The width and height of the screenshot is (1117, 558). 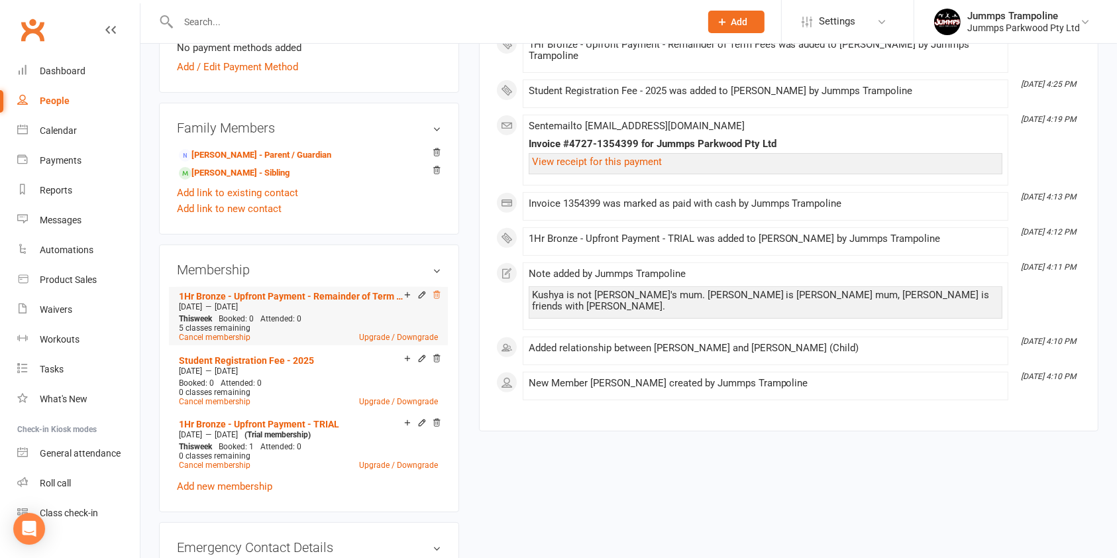 I want to click on a: Roll call, so click(x=78, y=483).